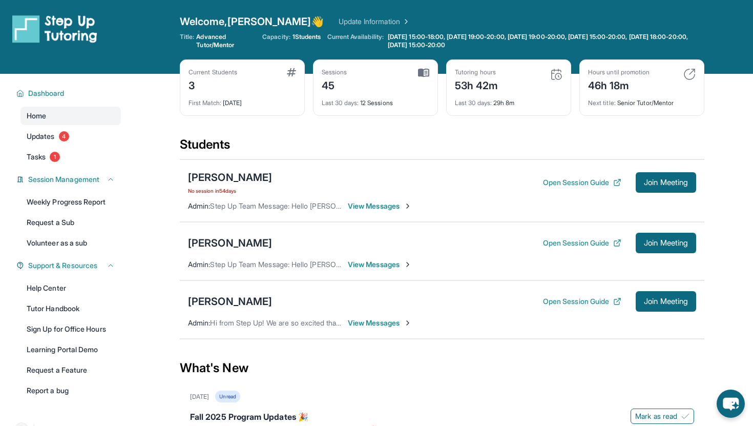  What do you see at coordinates (71, 116) in the screenshot?
I see `a: Home` at bounding box center [71, 116].